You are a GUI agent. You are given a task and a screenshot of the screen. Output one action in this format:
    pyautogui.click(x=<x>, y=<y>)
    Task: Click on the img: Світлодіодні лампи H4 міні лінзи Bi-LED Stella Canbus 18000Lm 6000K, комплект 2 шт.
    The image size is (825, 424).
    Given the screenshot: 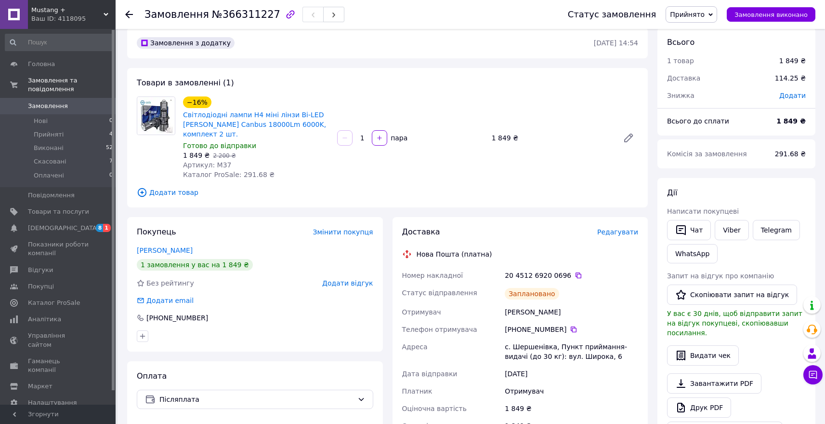 What is the action you would take?
    pyautogui.click(x=156, y=116)
    